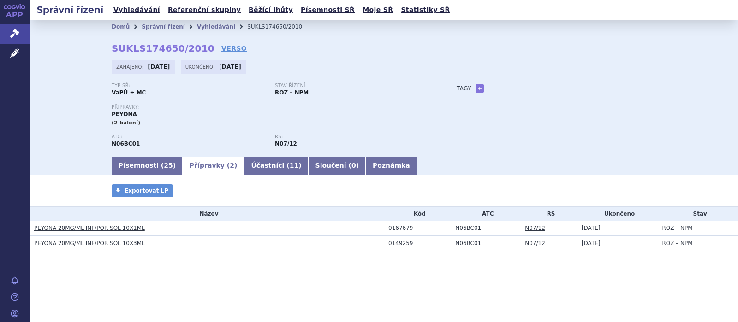 This screenshot has height=322, width=738. Describe the element at coordinates (294, 166) in the screenshot. I see `span: 11` at that location.